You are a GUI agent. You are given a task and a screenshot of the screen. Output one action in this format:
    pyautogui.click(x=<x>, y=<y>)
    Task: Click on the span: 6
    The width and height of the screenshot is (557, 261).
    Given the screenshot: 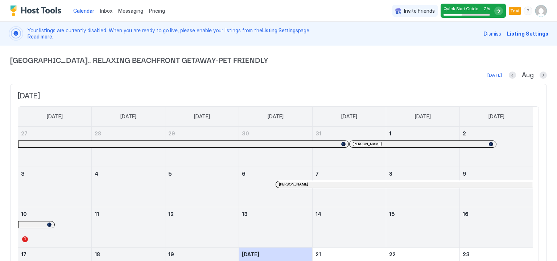 What is the action you would take?
    pyautogui.click(x=243, y=173)
    